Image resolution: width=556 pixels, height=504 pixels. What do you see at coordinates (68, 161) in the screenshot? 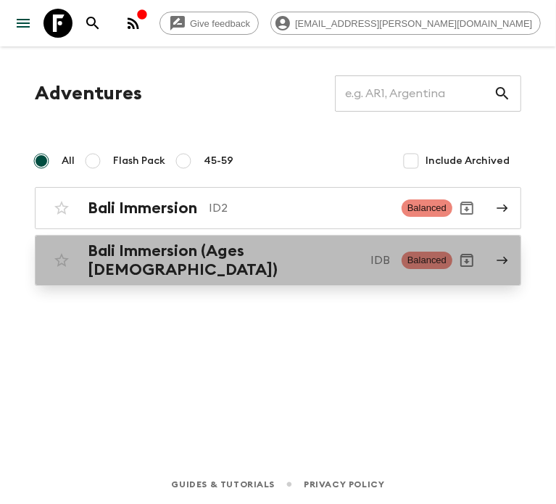
I see `span: All` at bounding box center [68, 161].